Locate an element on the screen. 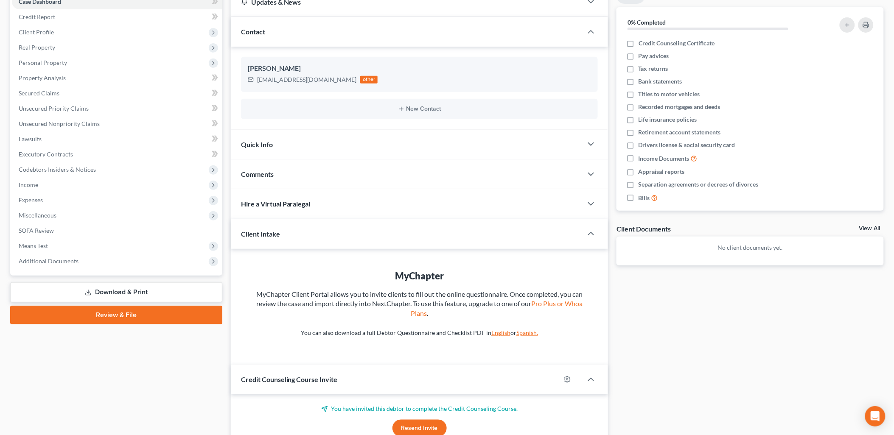 This screenshot has height=435, width=894. span: MyChapter Client Portal allows you to invite clients to fill out the online questionnaire. Once c... is located at coordinates (419, 304).